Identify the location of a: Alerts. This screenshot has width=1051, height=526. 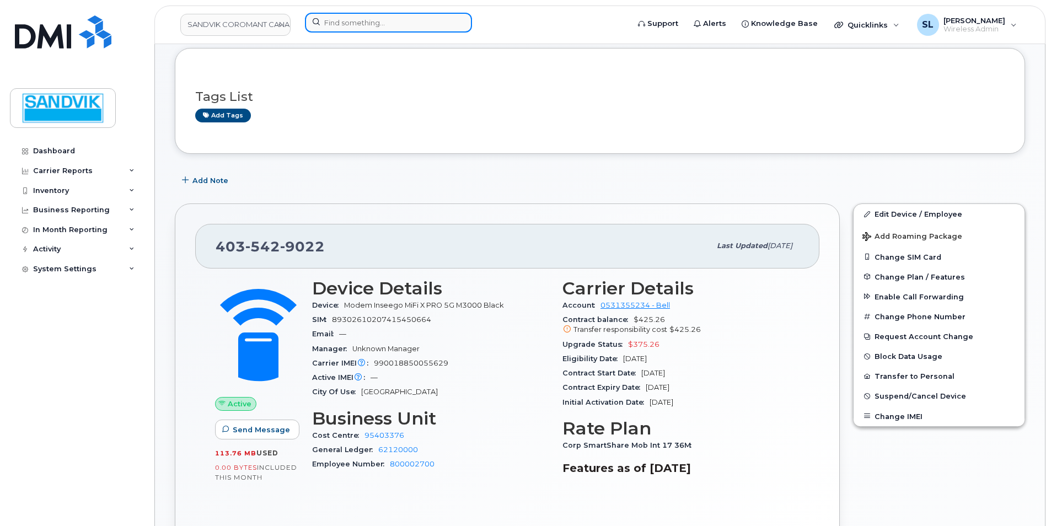
(710, 24).